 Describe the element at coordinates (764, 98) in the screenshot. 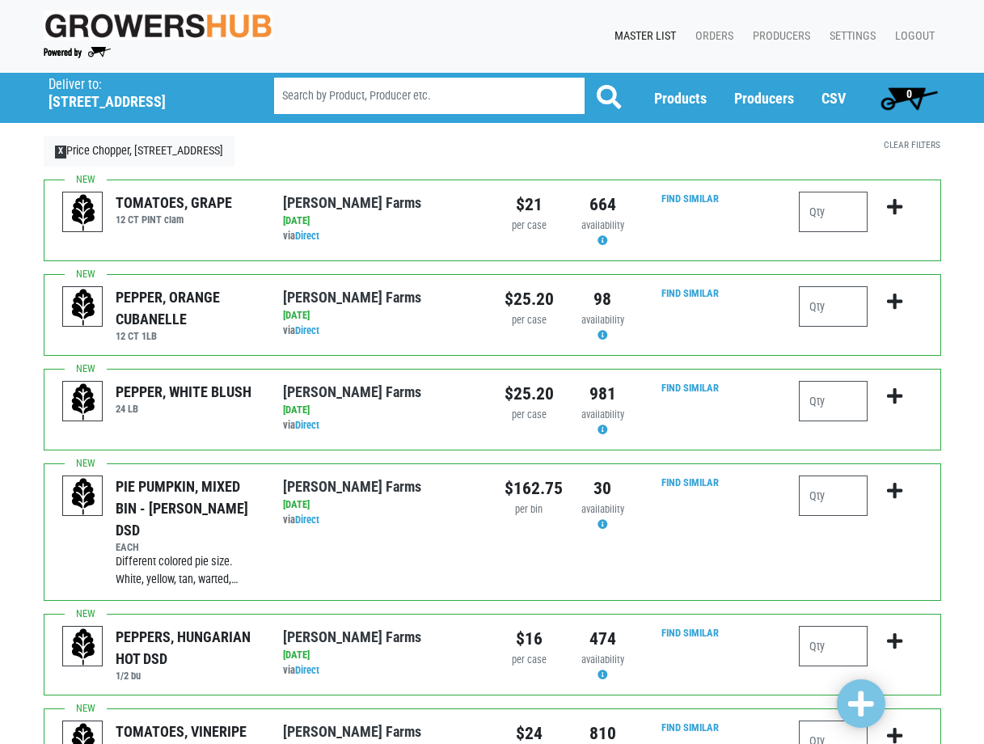

I see `span: Producers` at that location.